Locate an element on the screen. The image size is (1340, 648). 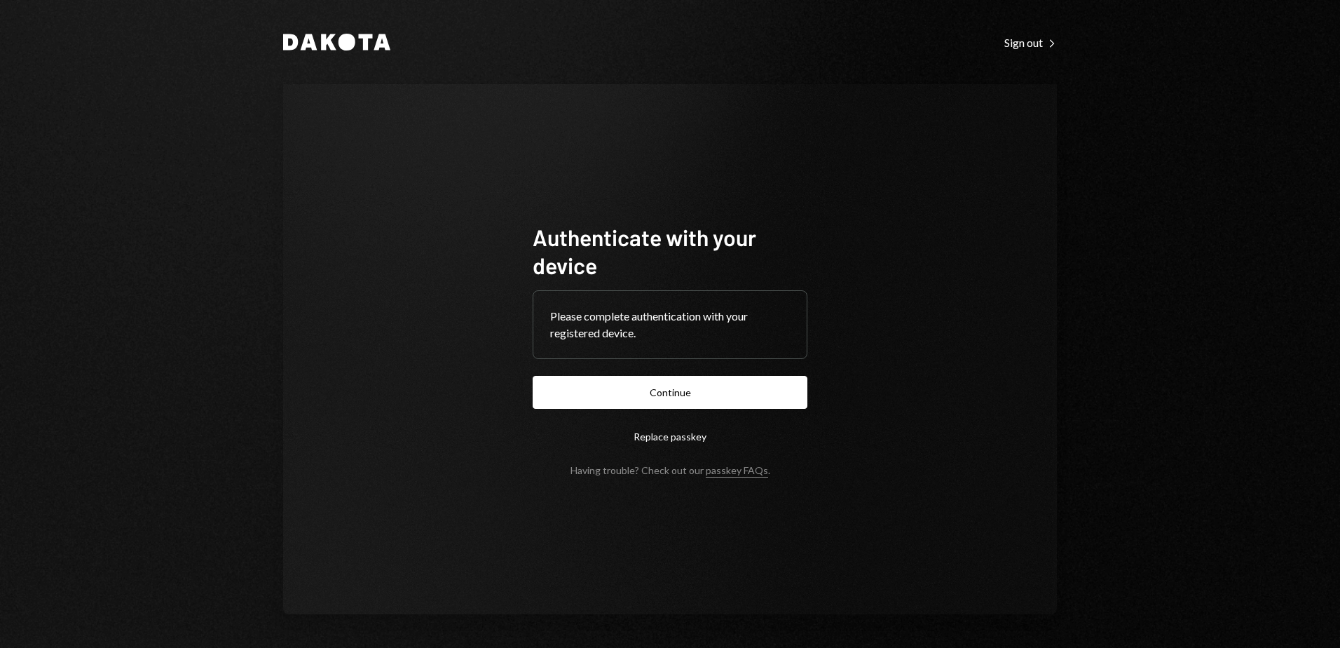
div: Sign out is located at coordinates (1031, 43).